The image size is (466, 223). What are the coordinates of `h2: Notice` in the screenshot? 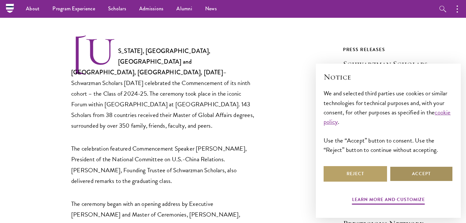 It's located at (388, 77).